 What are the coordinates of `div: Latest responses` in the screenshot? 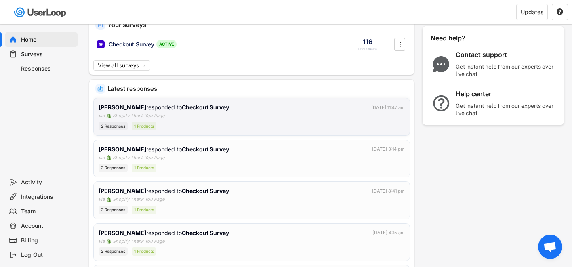 It's located at (258, 89).